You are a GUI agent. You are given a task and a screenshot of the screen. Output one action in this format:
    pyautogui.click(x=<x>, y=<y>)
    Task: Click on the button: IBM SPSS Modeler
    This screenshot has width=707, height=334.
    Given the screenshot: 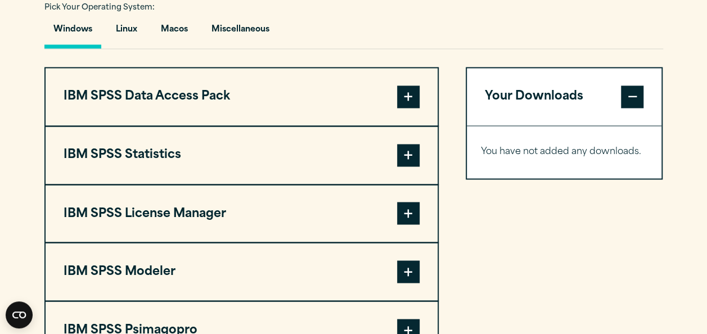 What is the action you would take?
    pyautogui.click(x=241, y=272)
    